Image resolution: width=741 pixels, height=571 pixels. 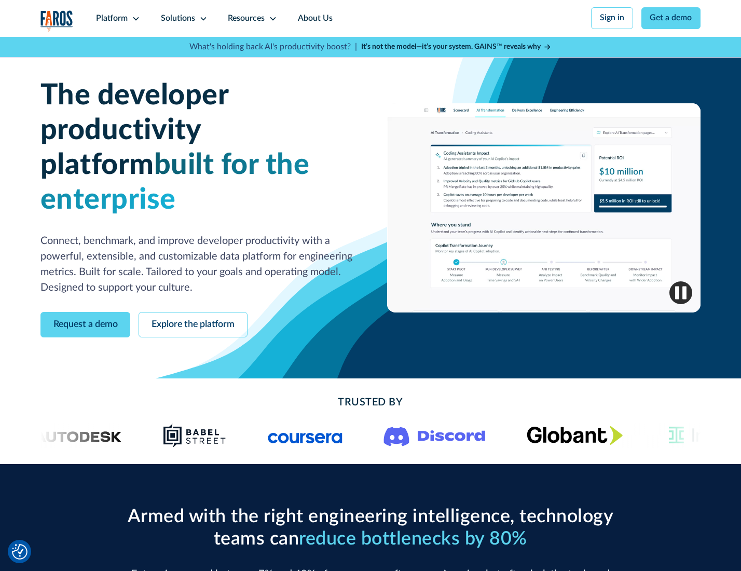 I want to click on a: Sign in, so click(x=612, y=18).